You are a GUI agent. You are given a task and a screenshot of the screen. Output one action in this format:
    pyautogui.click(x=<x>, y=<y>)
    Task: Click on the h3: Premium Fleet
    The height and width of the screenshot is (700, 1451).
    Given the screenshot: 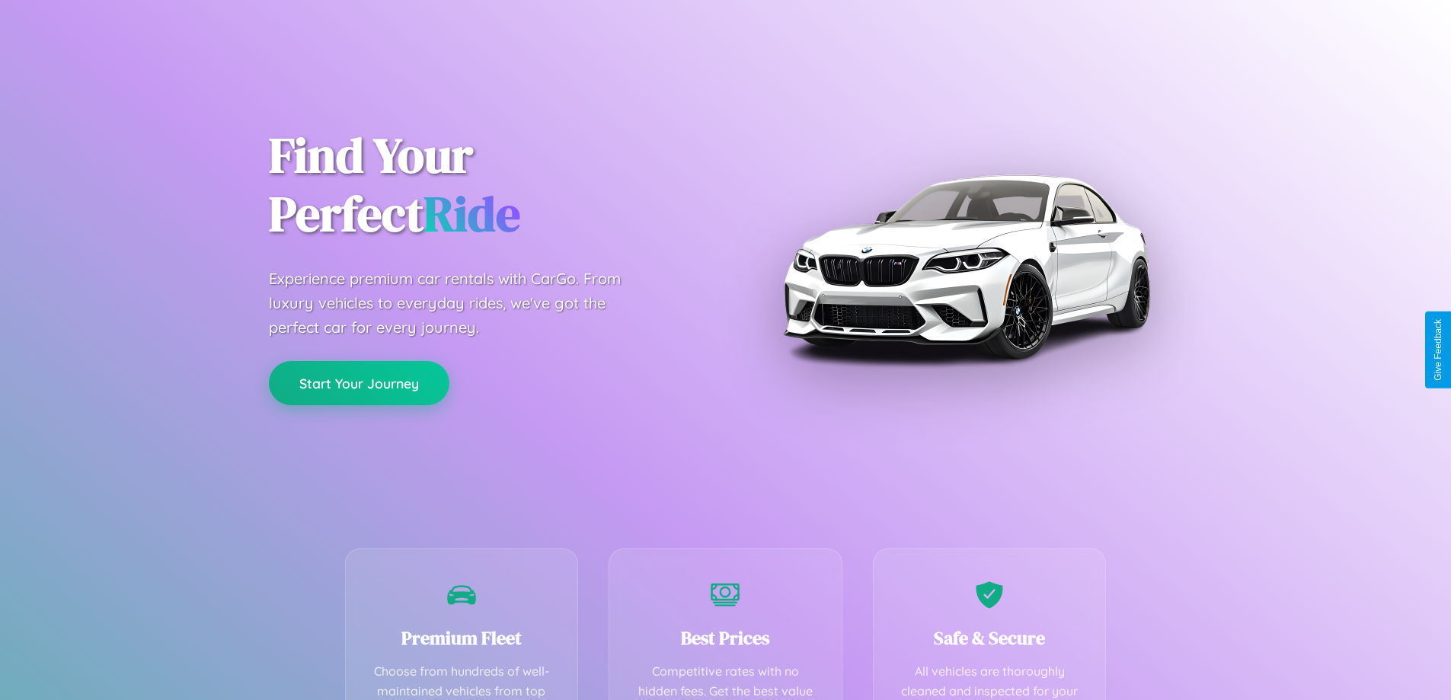 What is the action you would take?
    pyautogui.click(x=461, y=637)
    